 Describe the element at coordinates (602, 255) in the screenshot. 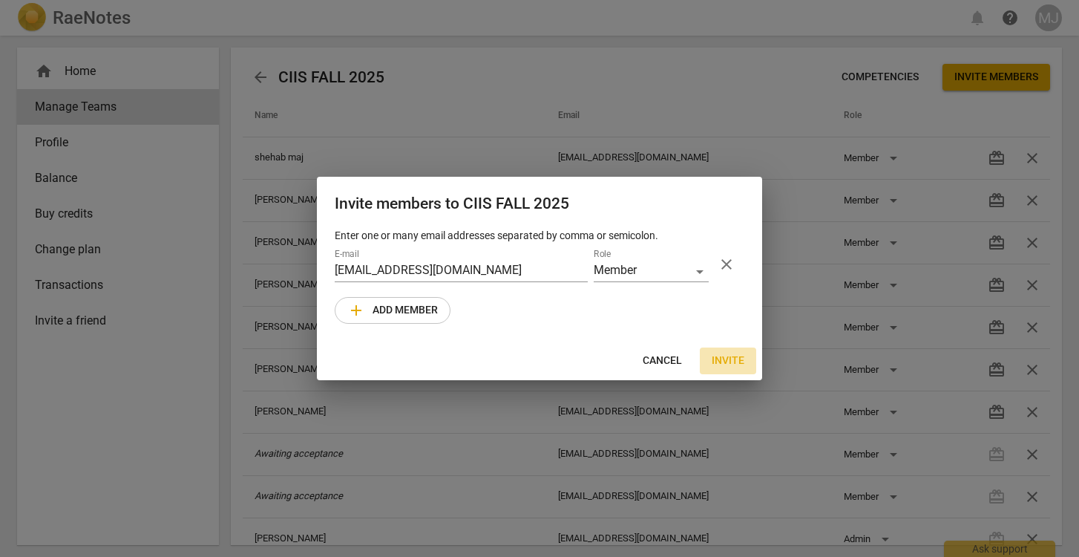

I see `label: Role` at that location.